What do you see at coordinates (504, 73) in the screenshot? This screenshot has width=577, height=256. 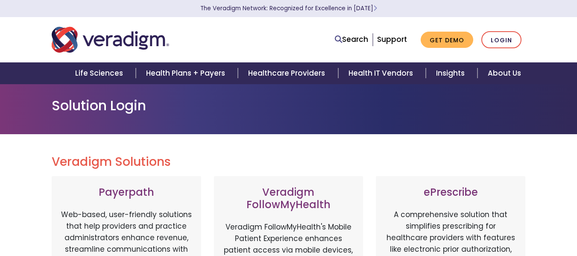 I see `a: About Us` at bounding box center [504, 73].